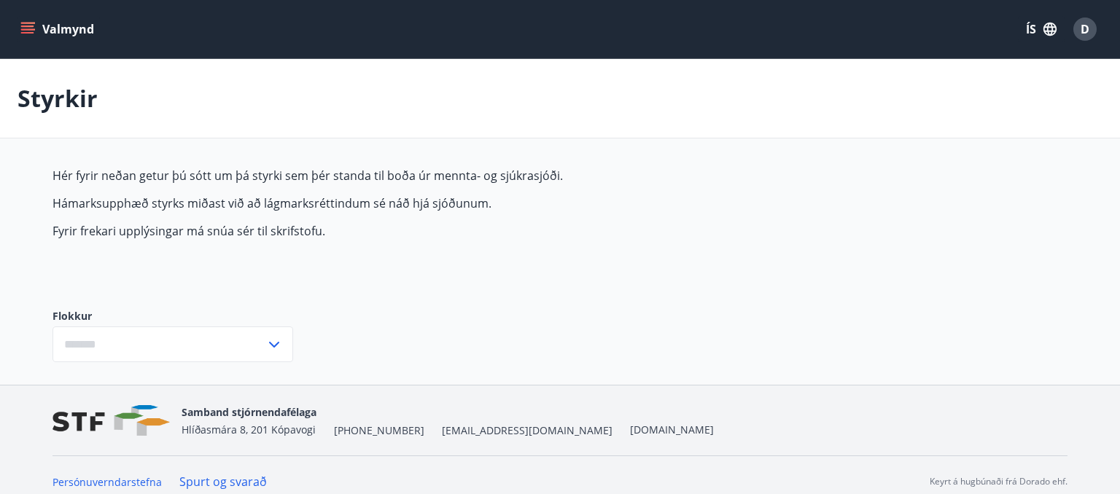  What do you see at coordinates (58, 98) in the screenshot?
I see `p: Styrkir` at bounding box center [58, 98].